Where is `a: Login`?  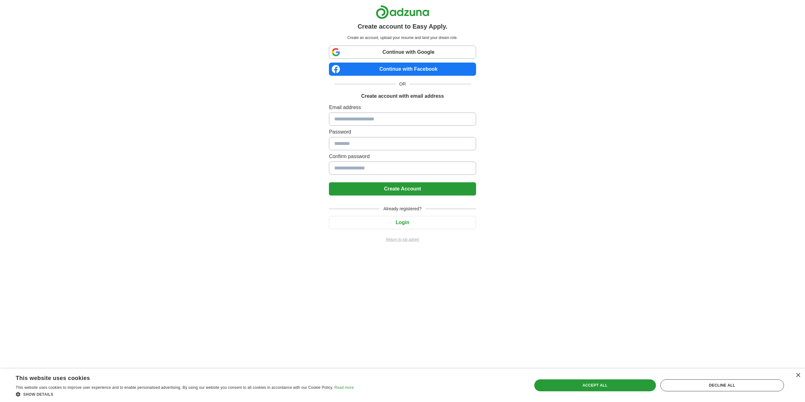 a: Login is located at coordinates (402, 222).